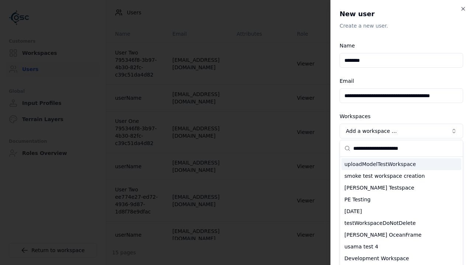 The image size is (472, 265). What do you see at coordinates (401, 176) in the screenshot?
I see `div: smoke test workspace creation` at bounding box center [401, 176].